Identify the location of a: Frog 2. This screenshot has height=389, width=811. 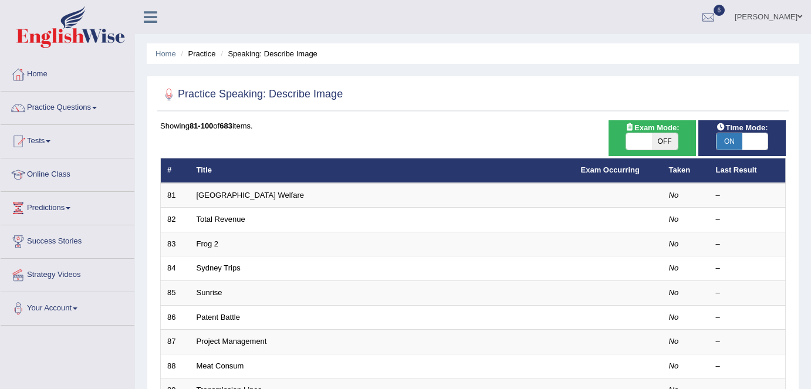
(208, 243).